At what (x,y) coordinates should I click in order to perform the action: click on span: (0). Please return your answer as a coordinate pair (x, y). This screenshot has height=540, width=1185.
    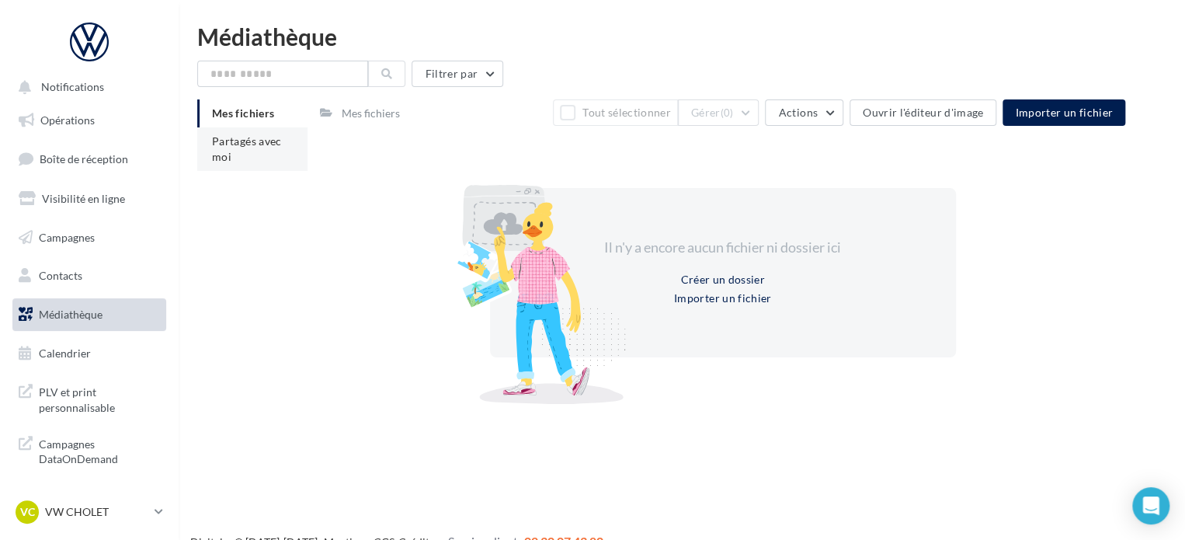
    Looking at the image, I should click on (727, 113).